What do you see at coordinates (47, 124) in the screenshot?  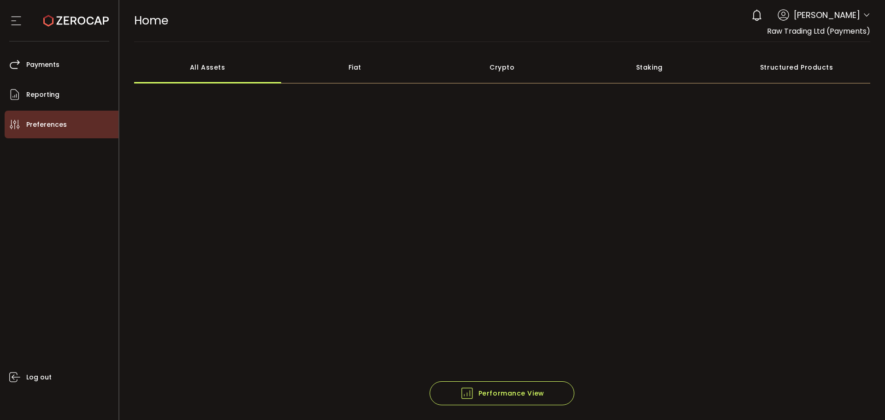 I see `span: Preferences` at bounding box center [47, 124].